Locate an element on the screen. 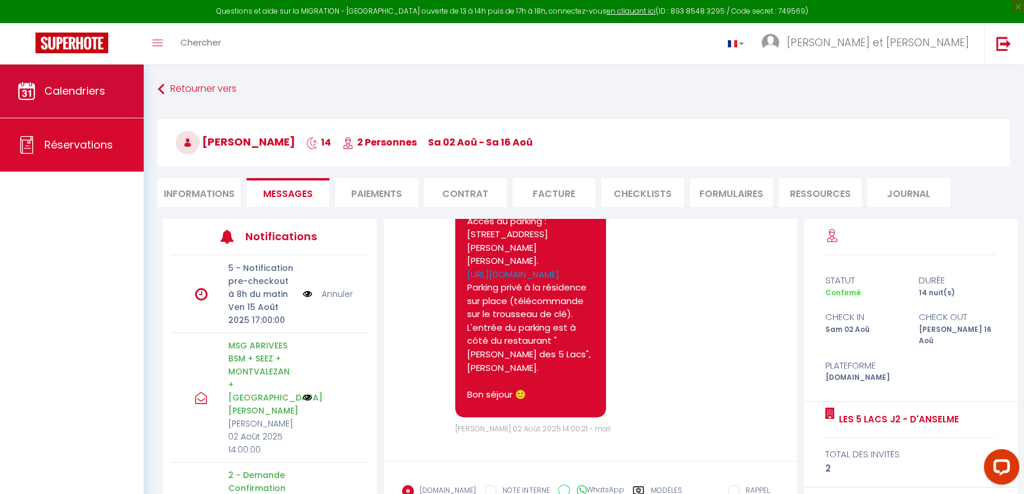 The height and width of the screenshot is (494, 1024). div: durée is located at coordinates (958, 280).